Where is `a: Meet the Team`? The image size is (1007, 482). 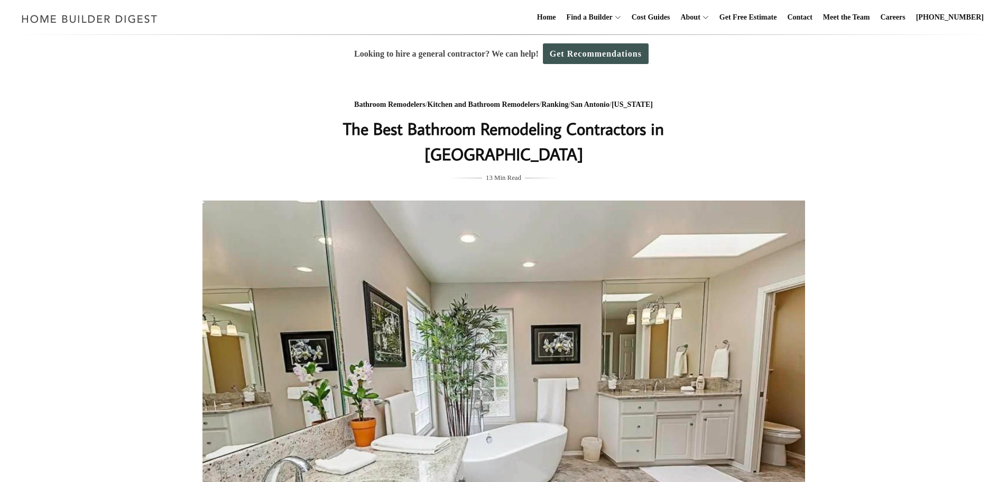
a: Meet the Team is located at coordinates (846, 17).